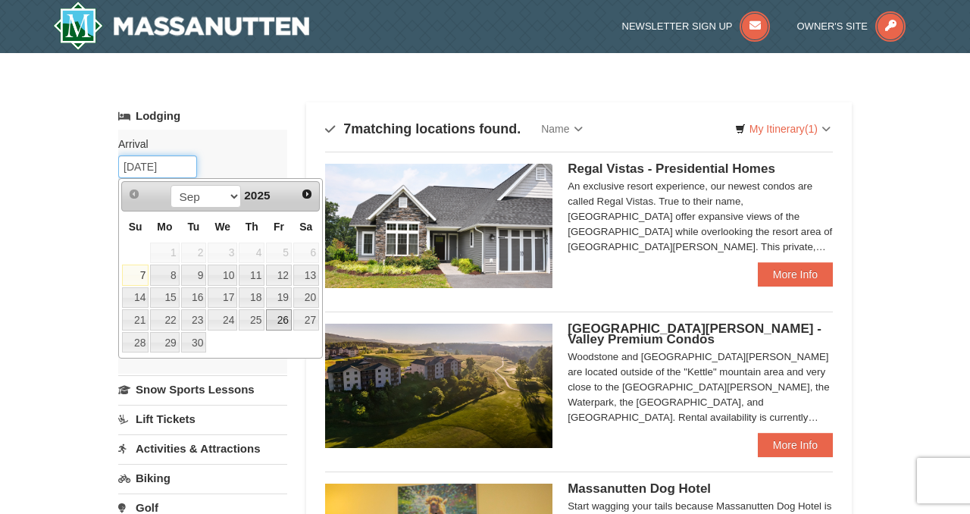 Image resolution: width=970 pixels, height=514 pixels. I want to click on a: 26, so click(279, 320).